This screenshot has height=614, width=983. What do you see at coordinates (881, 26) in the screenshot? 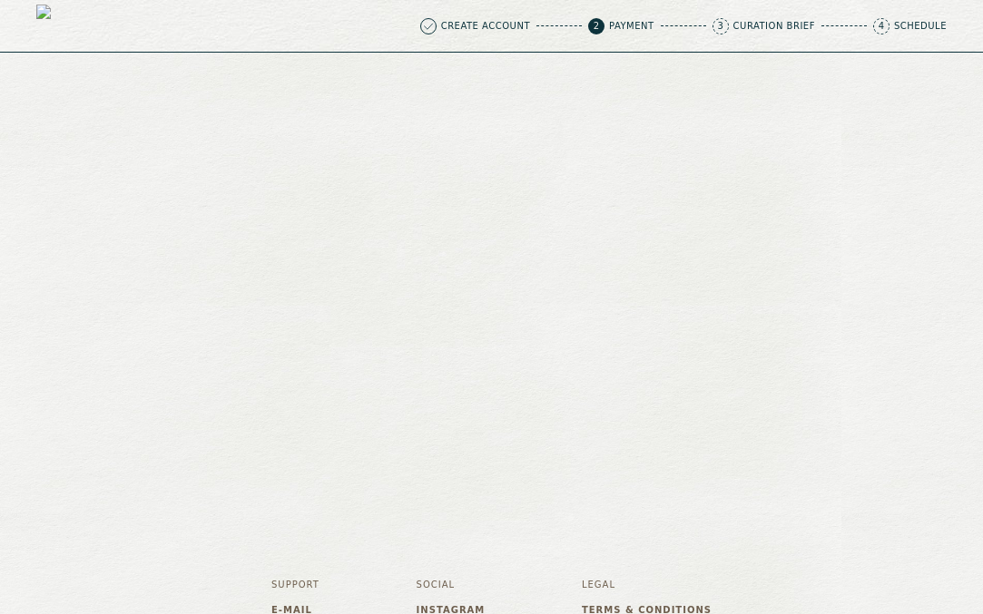
I see `span: 4` at bounding box center [881, 26].